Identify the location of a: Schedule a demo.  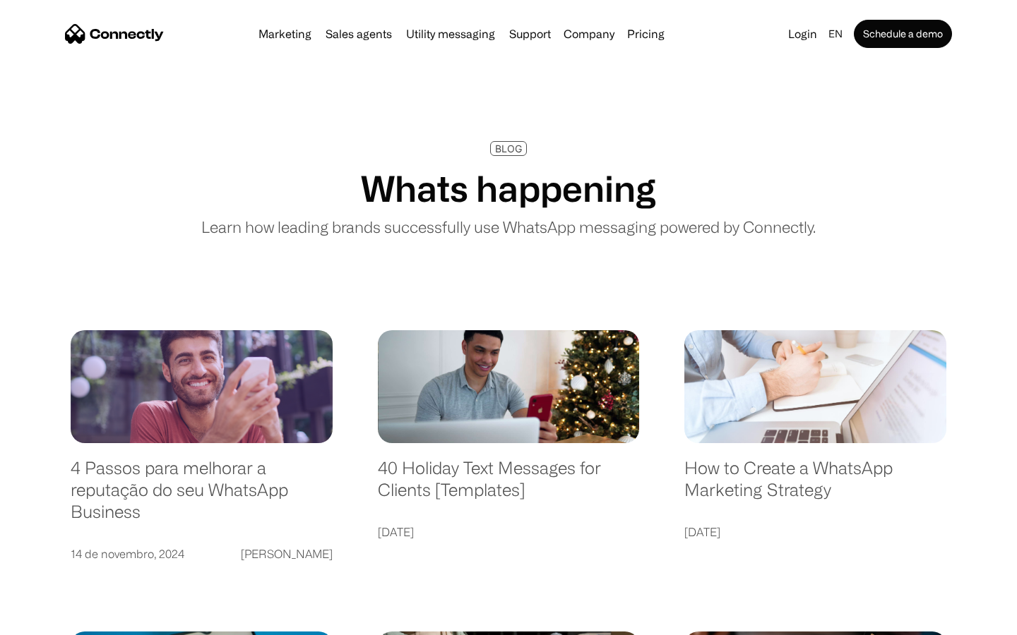
(902, 34).